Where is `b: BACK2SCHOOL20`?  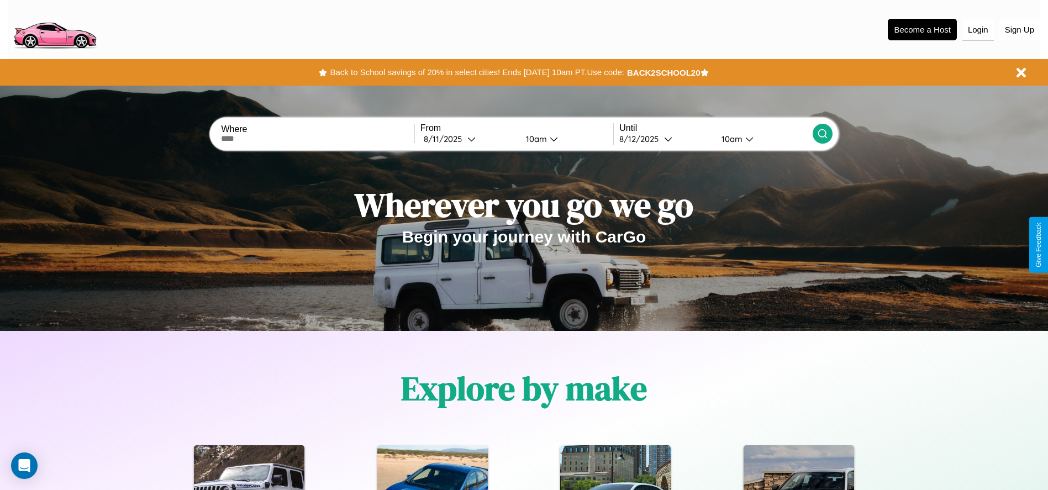 b: BACK2SCHOOL20 is located at coordinates (663, 72).